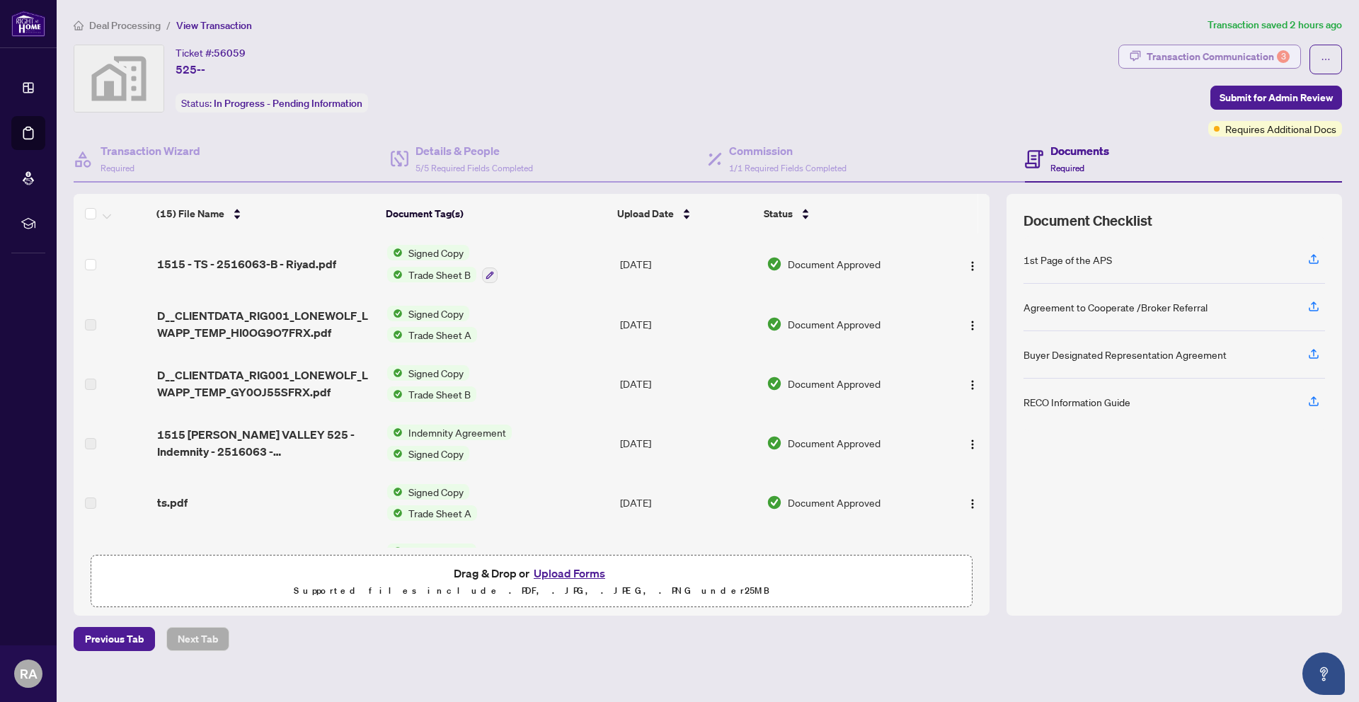 Image resolution: width=1359 pixels, height=702 pixels. What do you see at coordinates (197, 639) in the screenshot?
I see `button: Next Tab` at bounding box center [197, 639].